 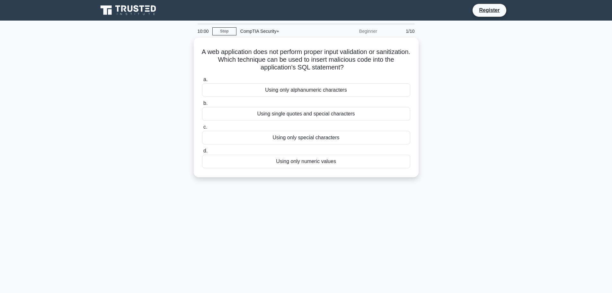 What do you see at coordinates (306, 90) in the screenshot?
I see `div: Using only alphanumeric characters` at bounding box center [306, 90].